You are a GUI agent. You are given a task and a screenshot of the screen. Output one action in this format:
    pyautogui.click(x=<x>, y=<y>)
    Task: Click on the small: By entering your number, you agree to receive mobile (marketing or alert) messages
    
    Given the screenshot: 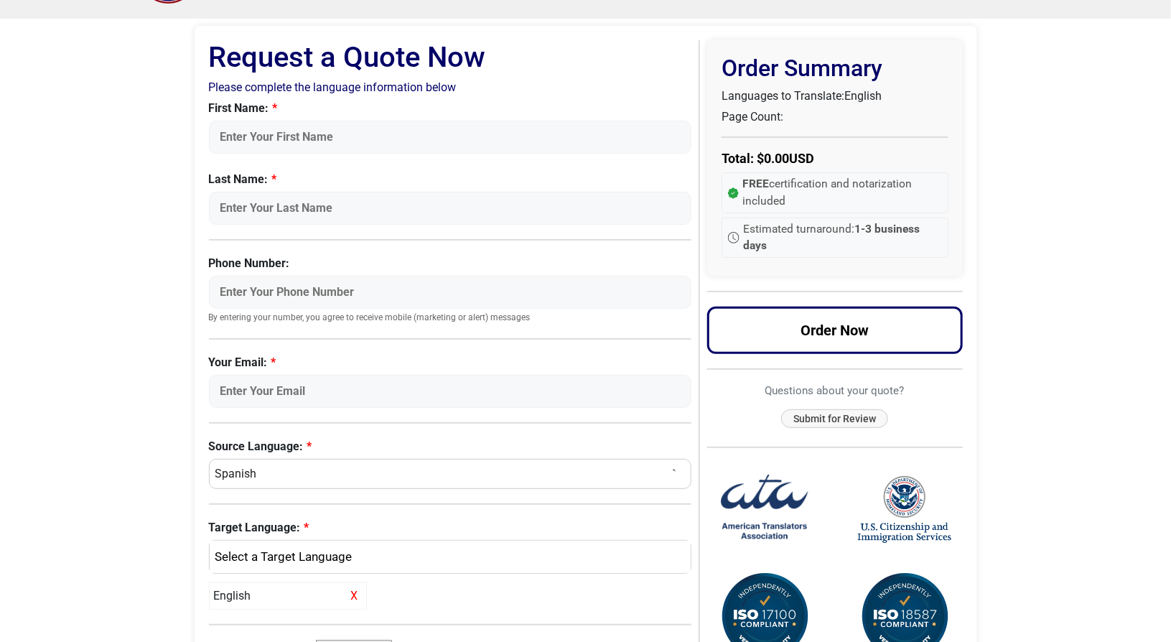 What is the action you would take?
    pyautogui.click(x=450, y=318)
    